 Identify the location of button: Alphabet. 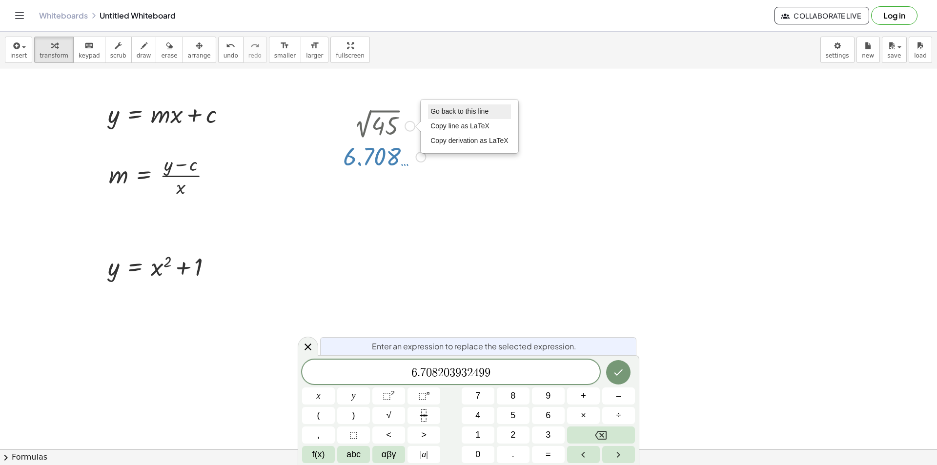
(354, 455).